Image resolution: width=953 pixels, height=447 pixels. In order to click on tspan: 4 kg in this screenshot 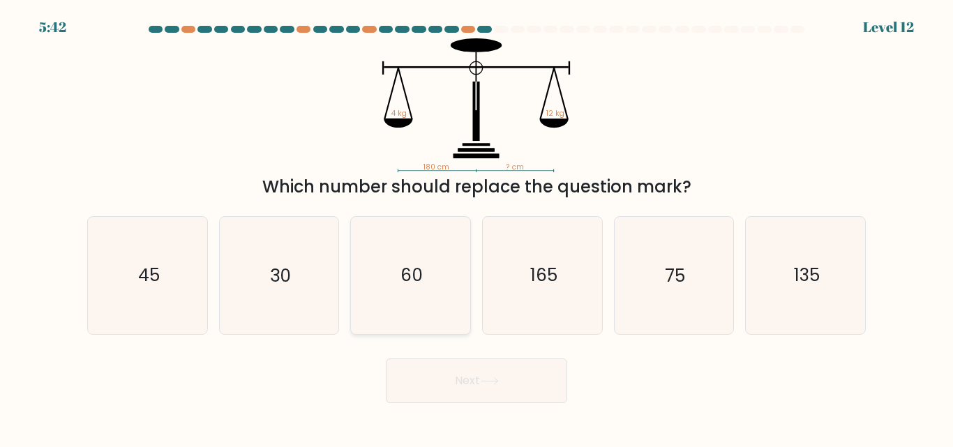, I will do `click(399, 114)`.